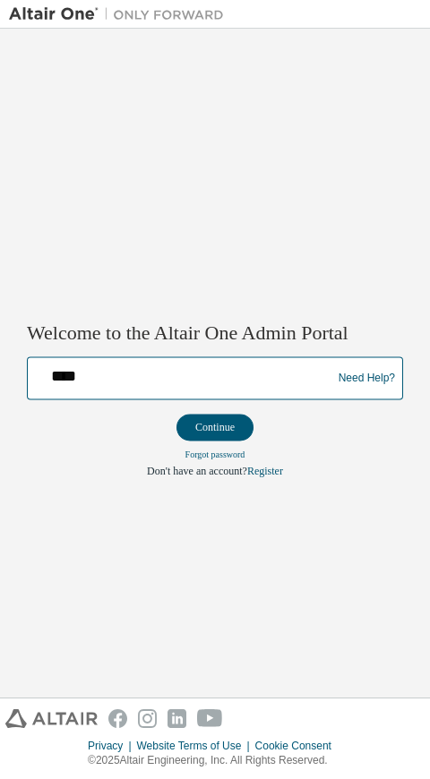  What do you see at coordinates (215, 333) in the screenshot?
I see `h2: Welcome to the Altair One Admin Portal` at bounding box center [215, 333].